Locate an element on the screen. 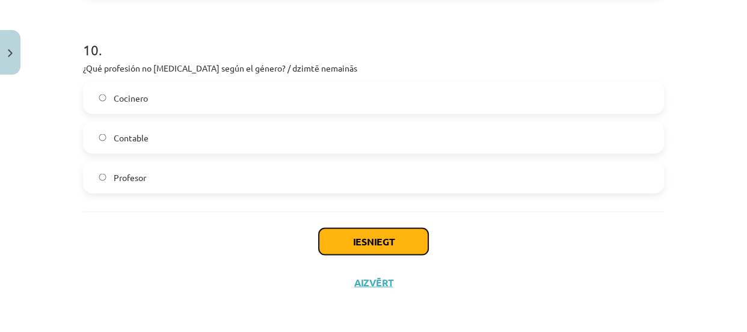  span: Profesor is located at coordinates (130, 177).